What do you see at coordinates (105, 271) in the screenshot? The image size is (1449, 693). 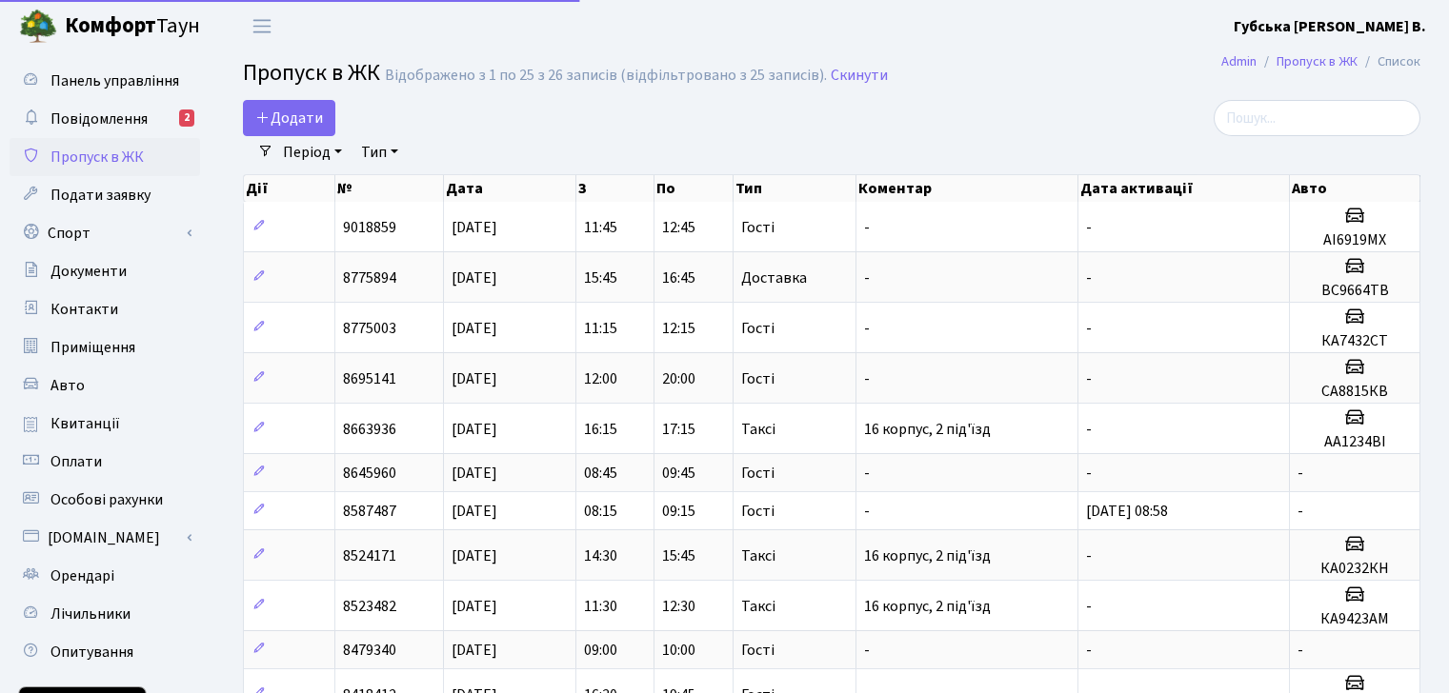 I see `a: Документи` at bounding box center [105, 271].